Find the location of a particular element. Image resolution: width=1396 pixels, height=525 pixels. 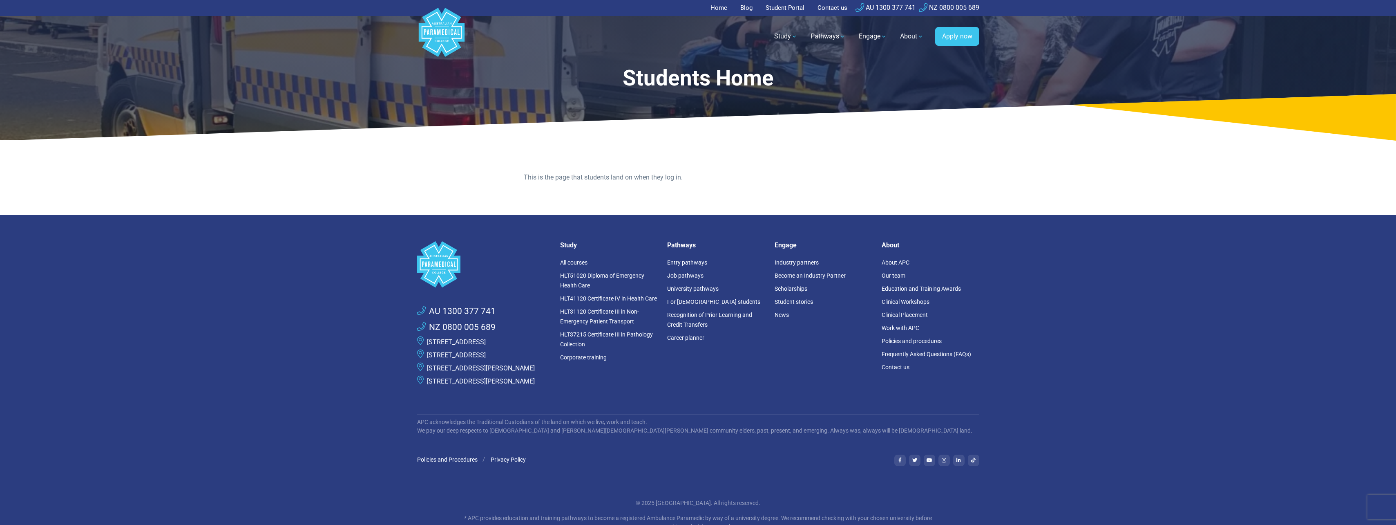

a: Entry pathways is located at coordinates (687, 262).